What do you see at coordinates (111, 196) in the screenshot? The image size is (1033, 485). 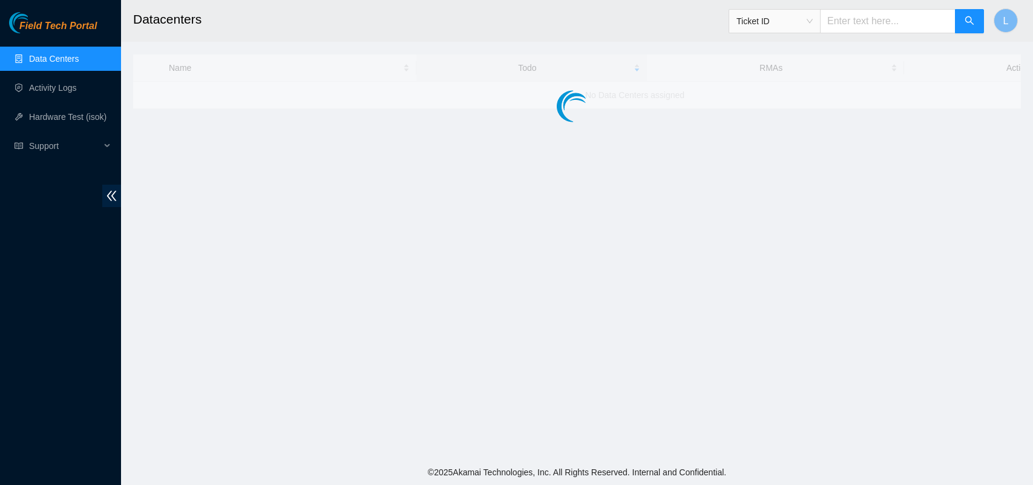 I see `span: double-left` at bounding box center [111, 196].